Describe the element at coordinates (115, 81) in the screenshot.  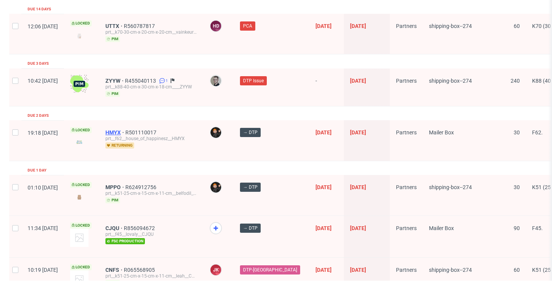
I see `span: ZYYW` at that location.